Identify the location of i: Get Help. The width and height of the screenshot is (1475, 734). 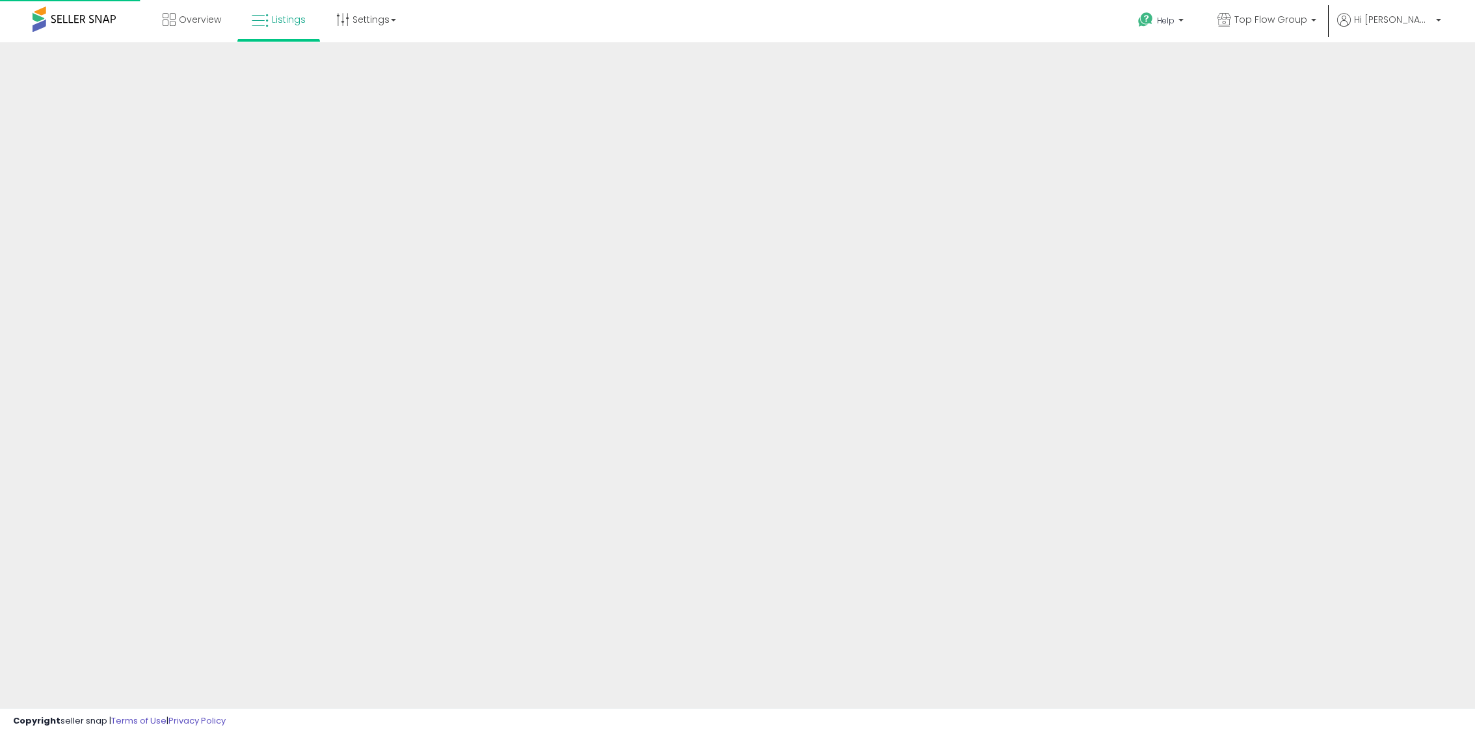
(1145, 20).